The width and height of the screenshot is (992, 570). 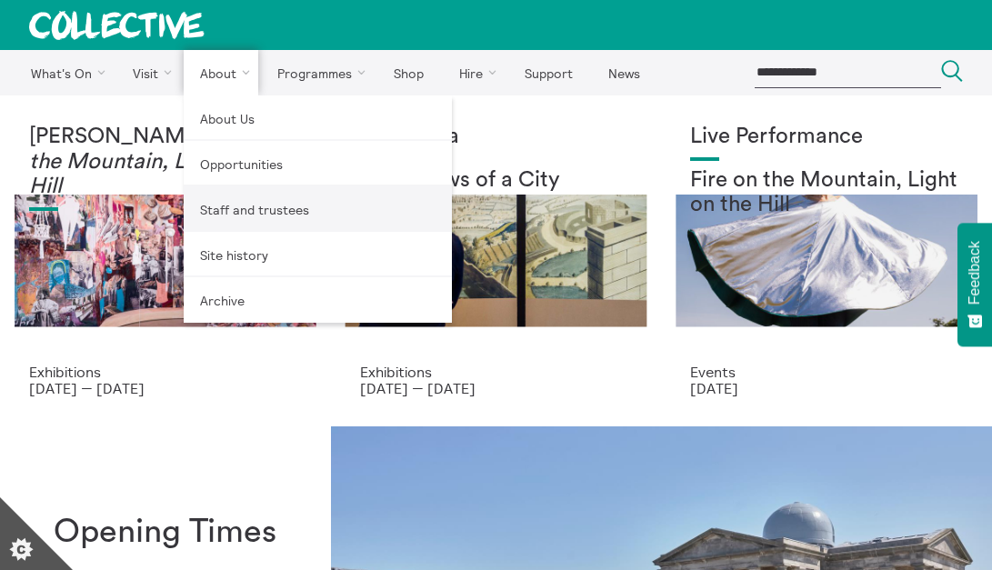 I want to click on a: News, so click(x=624, y=73).